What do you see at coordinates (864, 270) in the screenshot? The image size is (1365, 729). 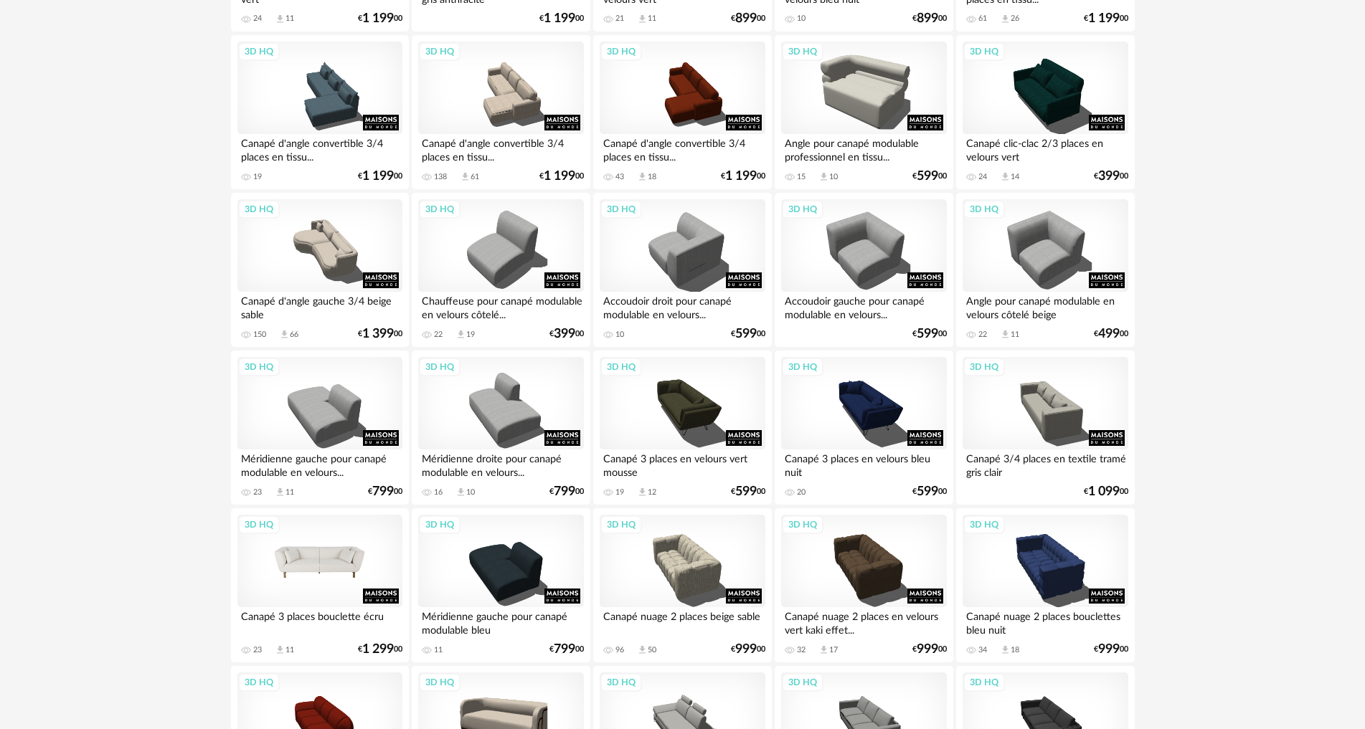 I see `a: 3D HQ Accoudoir gauche pour canapé modulable en velours... €59900` at bounding box center [864, 270].